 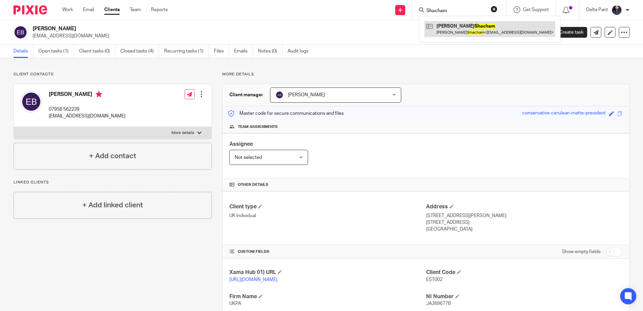 What do you see at coordinates (524, 272) in the screenshot?
I see `h4: Client Code` at bounding box center [524, 272].